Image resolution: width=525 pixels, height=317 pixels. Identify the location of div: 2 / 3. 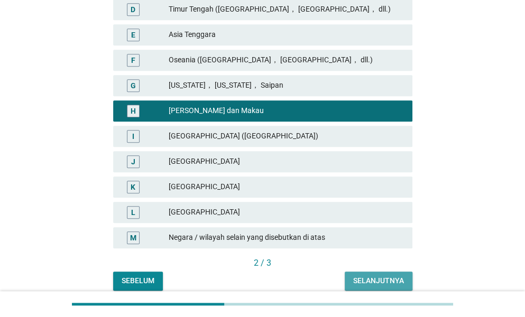
(263, 263).